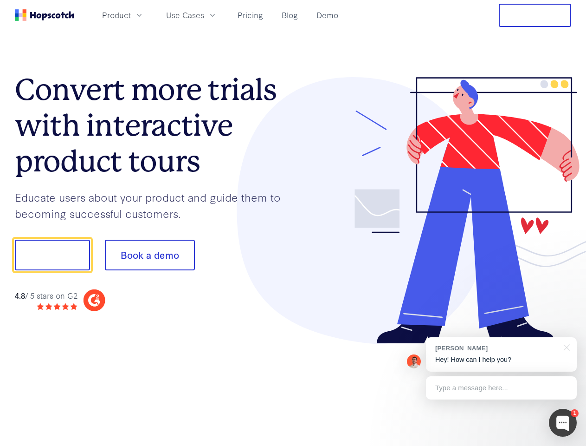 Image resolution: width=586 pixels, height=446 pixels. I want to click on a: Home, so click(45, 15).